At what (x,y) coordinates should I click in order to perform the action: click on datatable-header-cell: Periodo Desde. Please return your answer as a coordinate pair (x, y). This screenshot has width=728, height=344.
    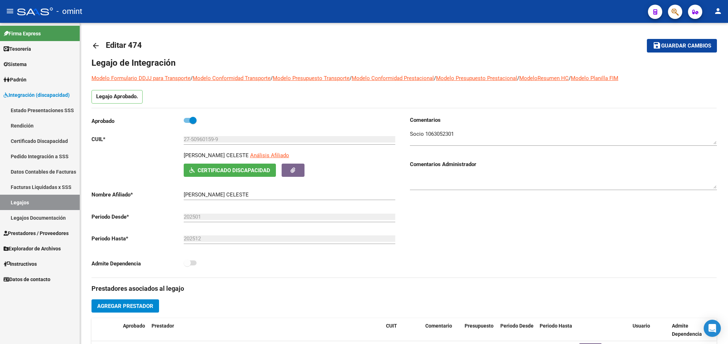
    Looking at the image, I should click on (517, 330).